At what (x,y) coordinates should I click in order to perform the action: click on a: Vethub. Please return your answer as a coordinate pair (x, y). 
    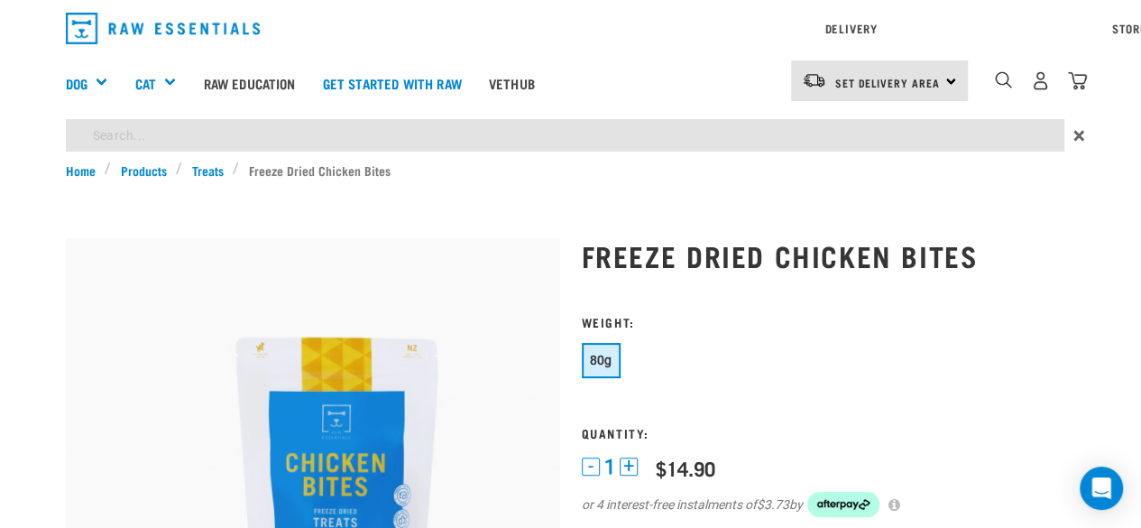
    Looking at the image, I should click on (511, 83).